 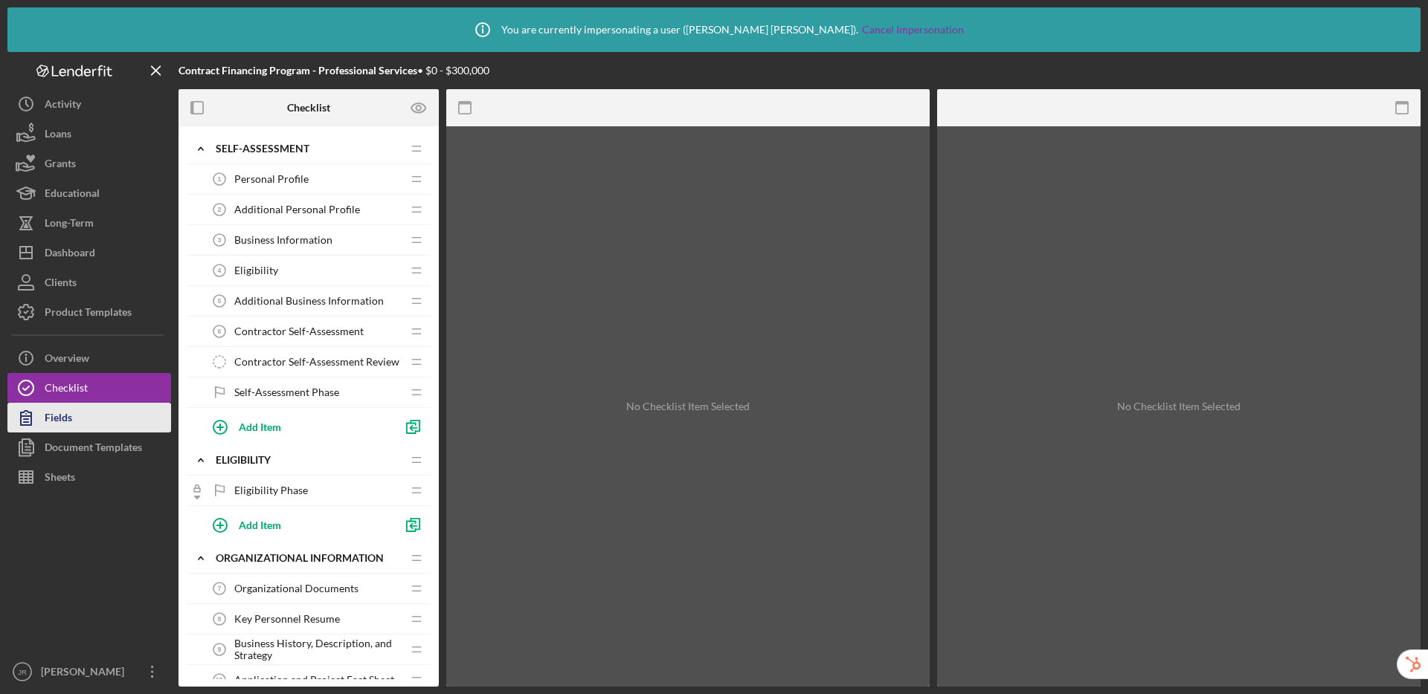 I want to click on span: Key Personnel Resume, so click(x=287, y=619).